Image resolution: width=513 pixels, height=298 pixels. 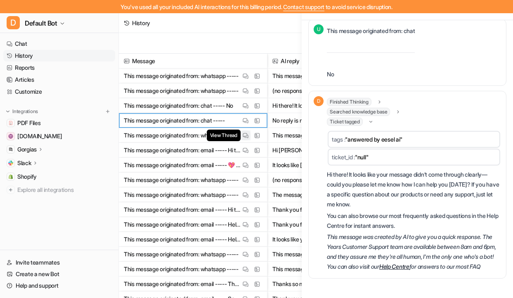 I want to click on button: (no response per instructions), so click(x=353, y=180).